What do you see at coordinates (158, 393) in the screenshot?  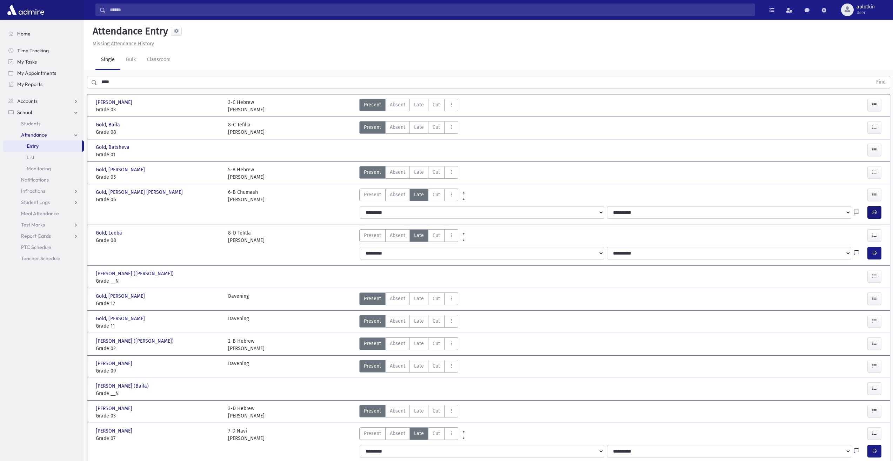 I see `span: Grade __N` at bounding box center [158, 393].